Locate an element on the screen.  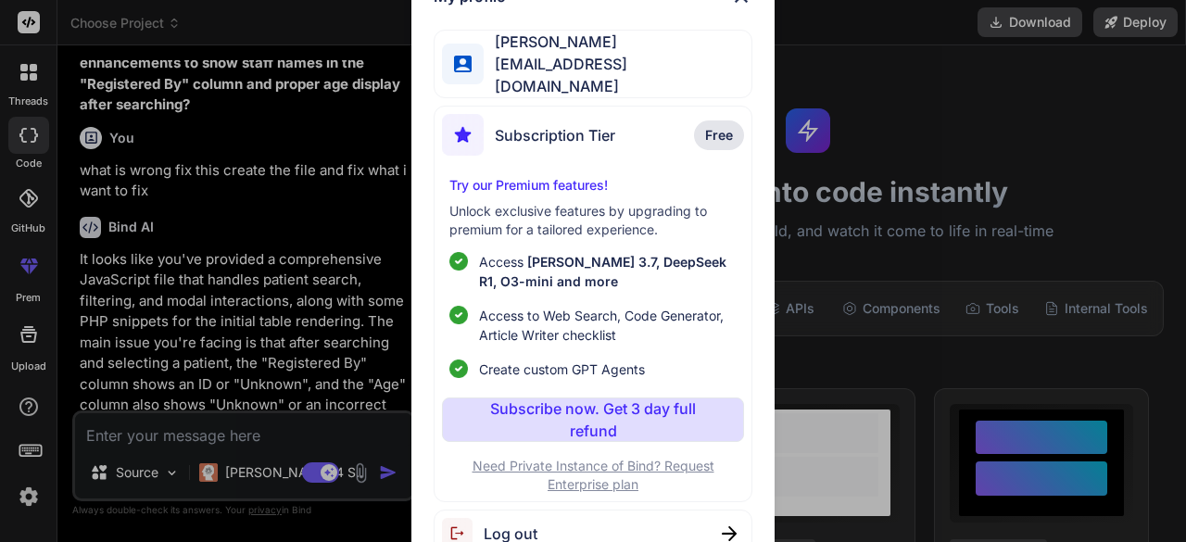
p: Unlock exclusive features by upgrading to premium for a tailored experience. is located at coordinates (592, 221).